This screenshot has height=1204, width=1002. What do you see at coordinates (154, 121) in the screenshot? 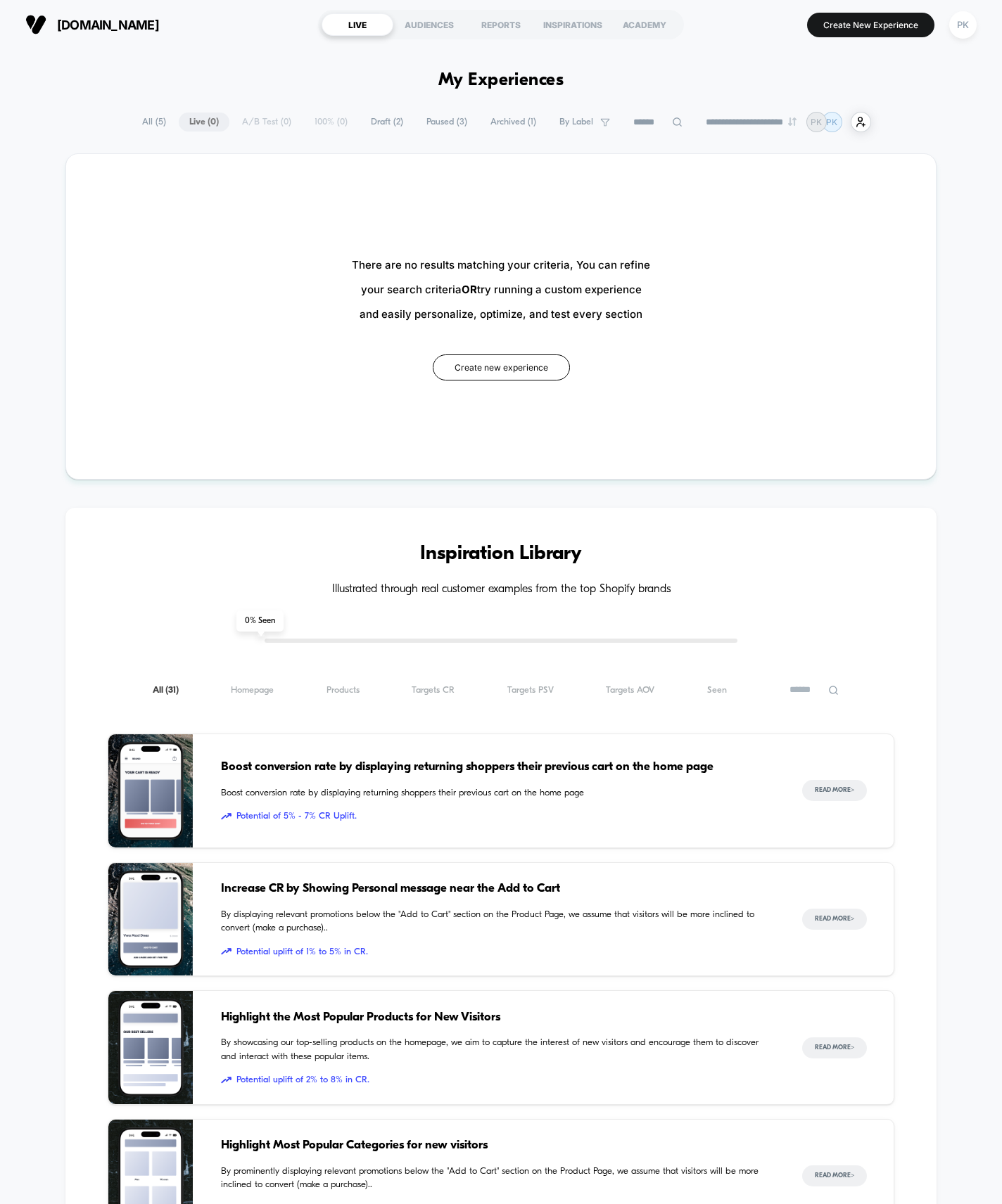
I see `span: All ( 5 )` at bounding box center [154, 121].